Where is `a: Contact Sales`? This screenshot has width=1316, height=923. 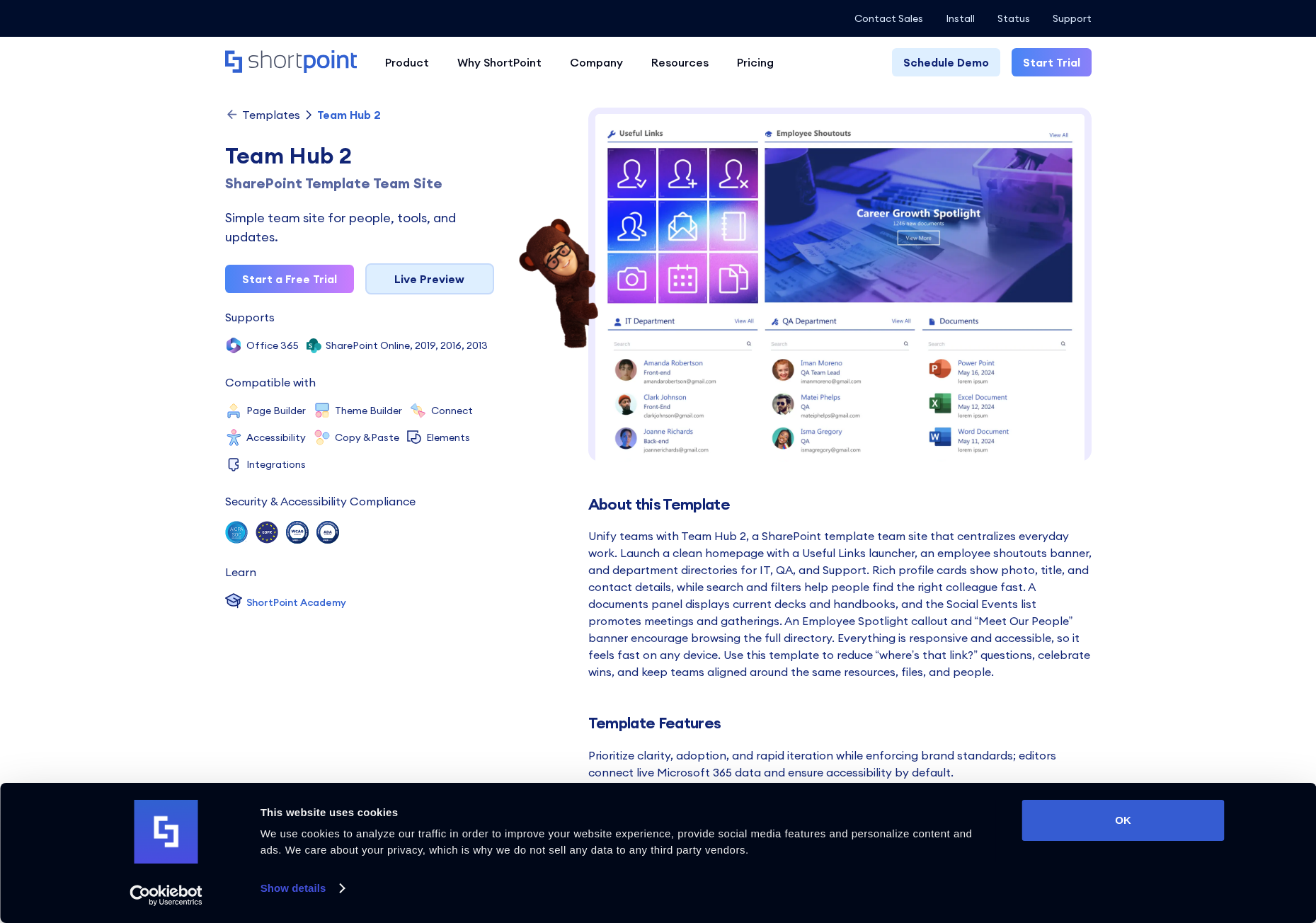
a: Contact Sales is located at coordinates (888, 19).